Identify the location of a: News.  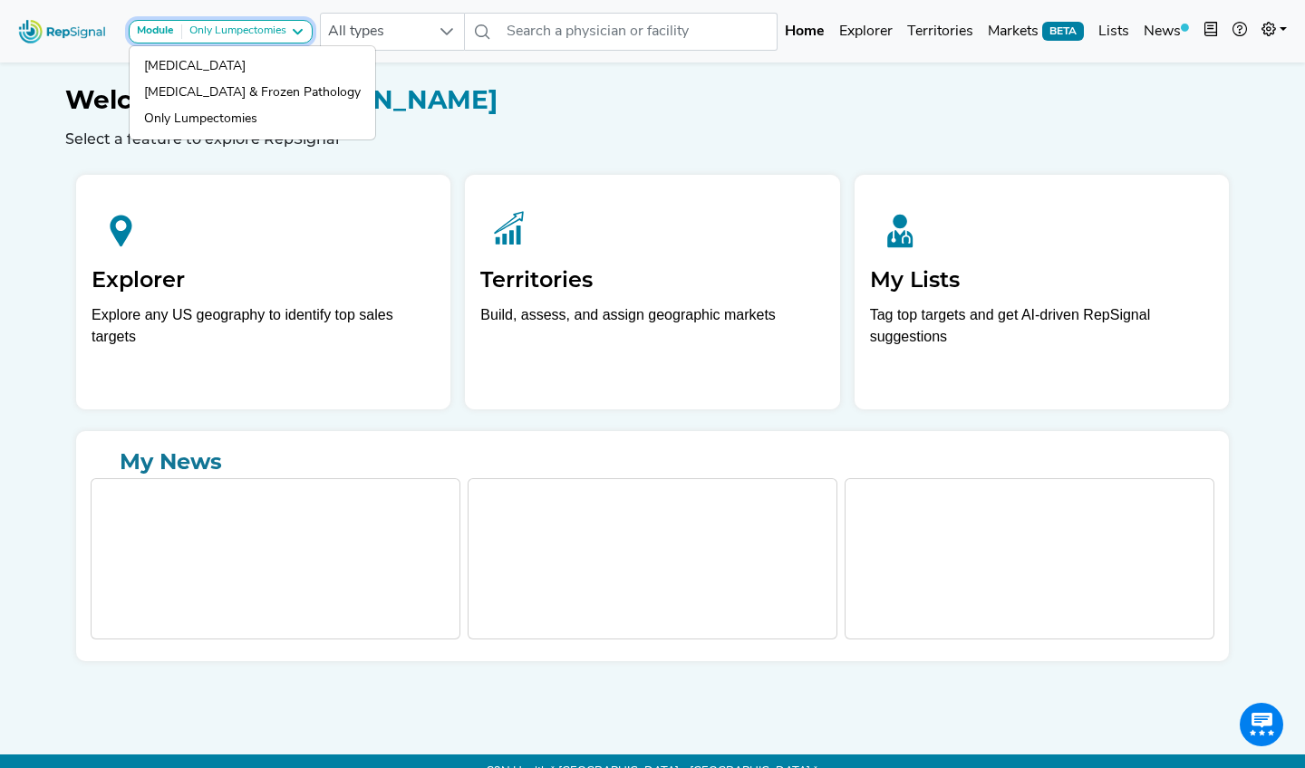
(1166, 32).